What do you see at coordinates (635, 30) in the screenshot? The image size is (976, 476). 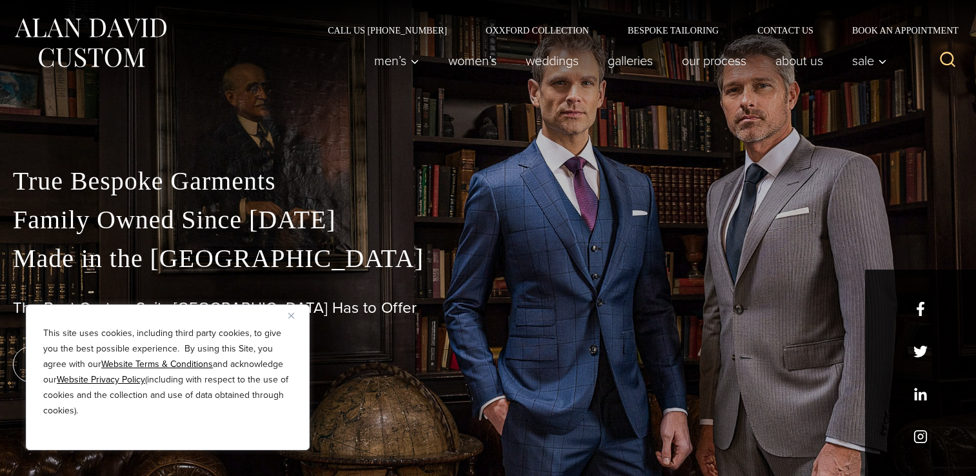 I see `nav: Secondary Navigation` at bounding box center [635, 30].